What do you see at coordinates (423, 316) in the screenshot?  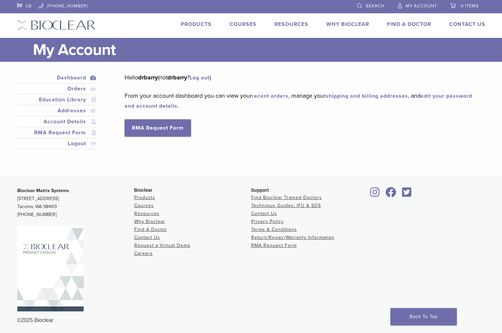 I see `a: Back To Top` at bounding box center [423, 316].